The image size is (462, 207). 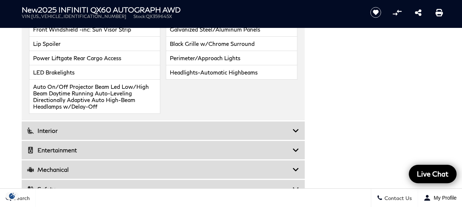 I want to click on img: Opt-Out Icon, so click(x=12, y=196).